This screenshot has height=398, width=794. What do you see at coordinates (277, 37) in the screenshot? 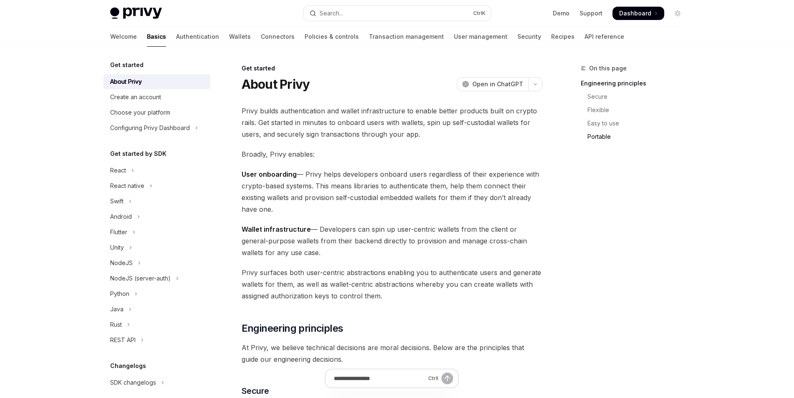
I see `a: Connectors` at bounding box center [277, 37].